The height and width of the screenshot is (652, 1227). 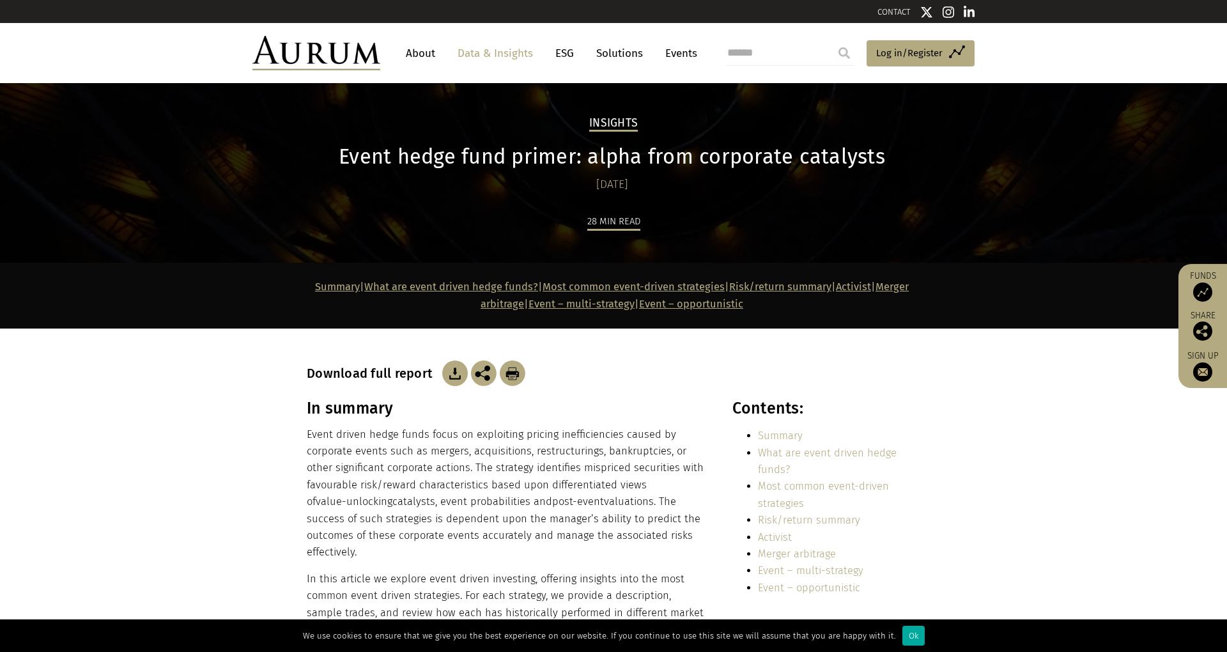 What do you see at coordinates (495, 53) in the screenshot?
I see `a: Data & Insights` at bounding box center [495, 53].